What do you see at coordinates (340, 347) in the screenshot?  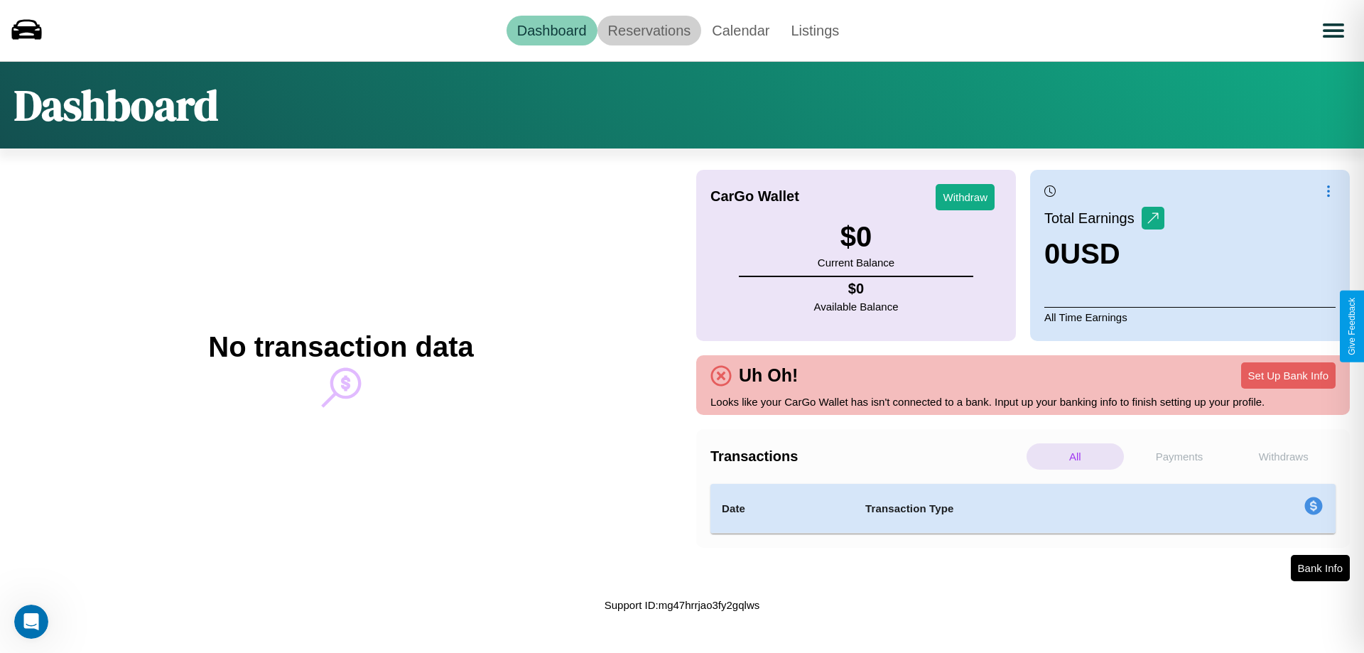 I see `h2: No transaction data` at bounding box center [340, 347].